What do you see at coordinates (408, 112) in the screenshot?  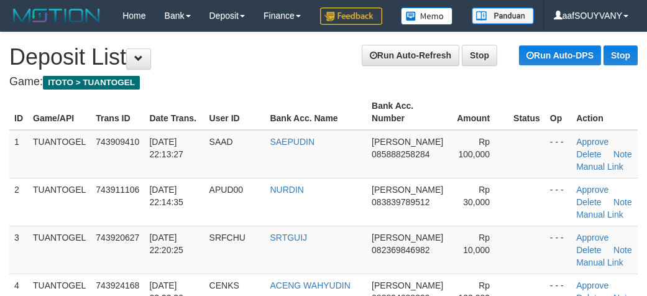 I see `th: Bank Acc. Number` at bounding box center [408, 112].